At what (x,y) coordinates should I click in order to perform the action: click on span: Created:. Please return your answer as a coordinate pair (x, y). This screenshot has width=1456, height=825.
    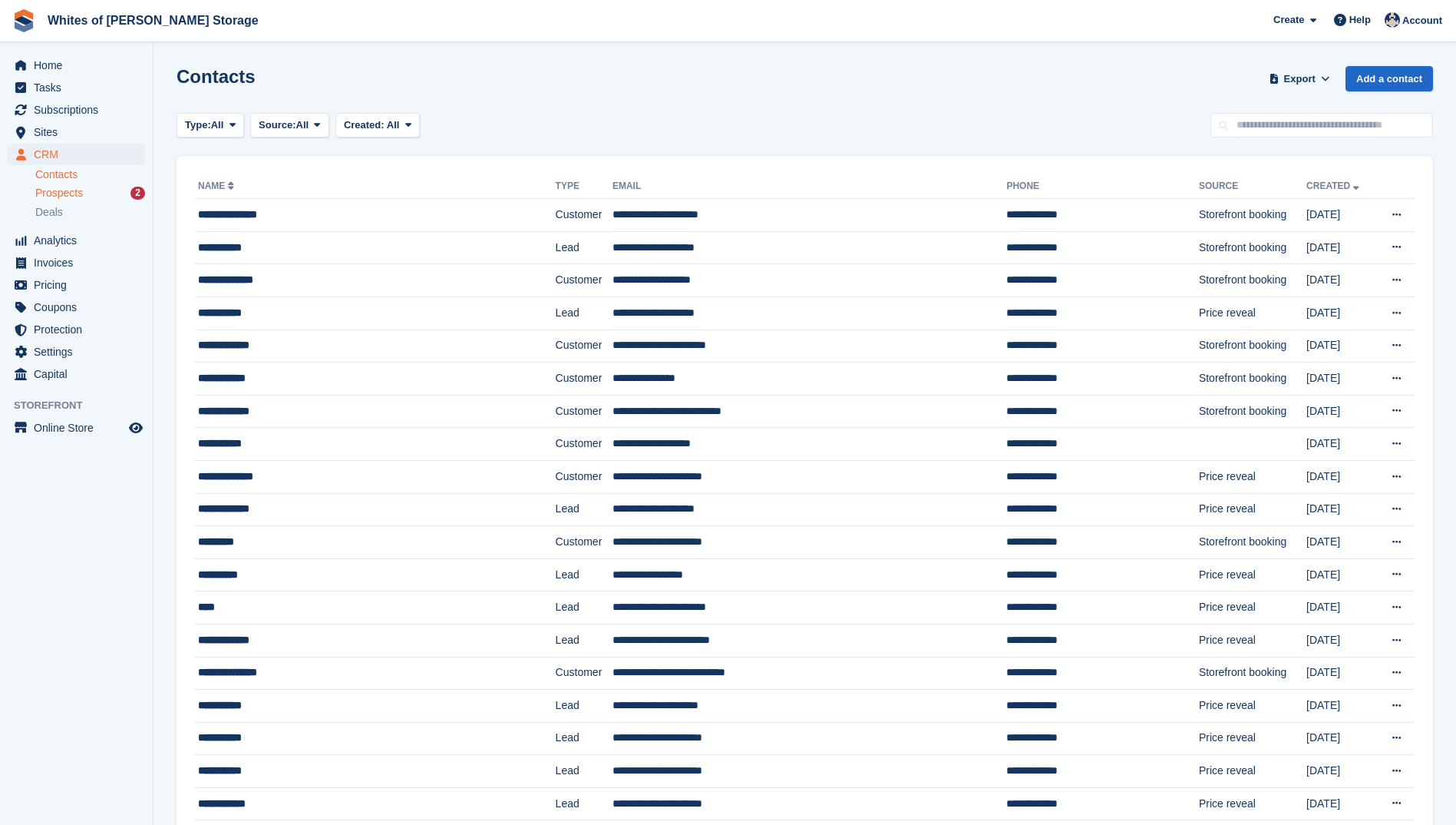
    Looking at the image, I should click on (364, 124).